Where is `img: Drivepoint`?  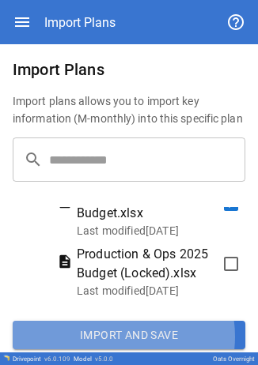
img: Drivepoint is located at coordinates (6, 358).